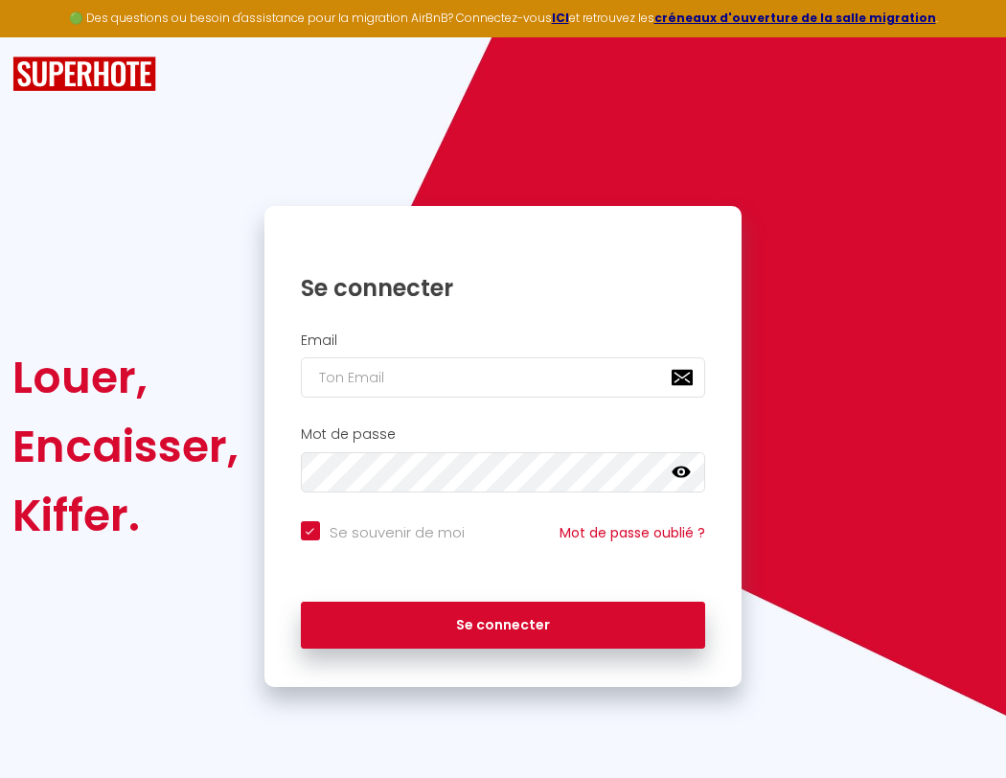 This screenshot has height=778, width=1006. Describe the element at coordinates (560, 17) in the screenshot. I see `a: ICI` at that location.